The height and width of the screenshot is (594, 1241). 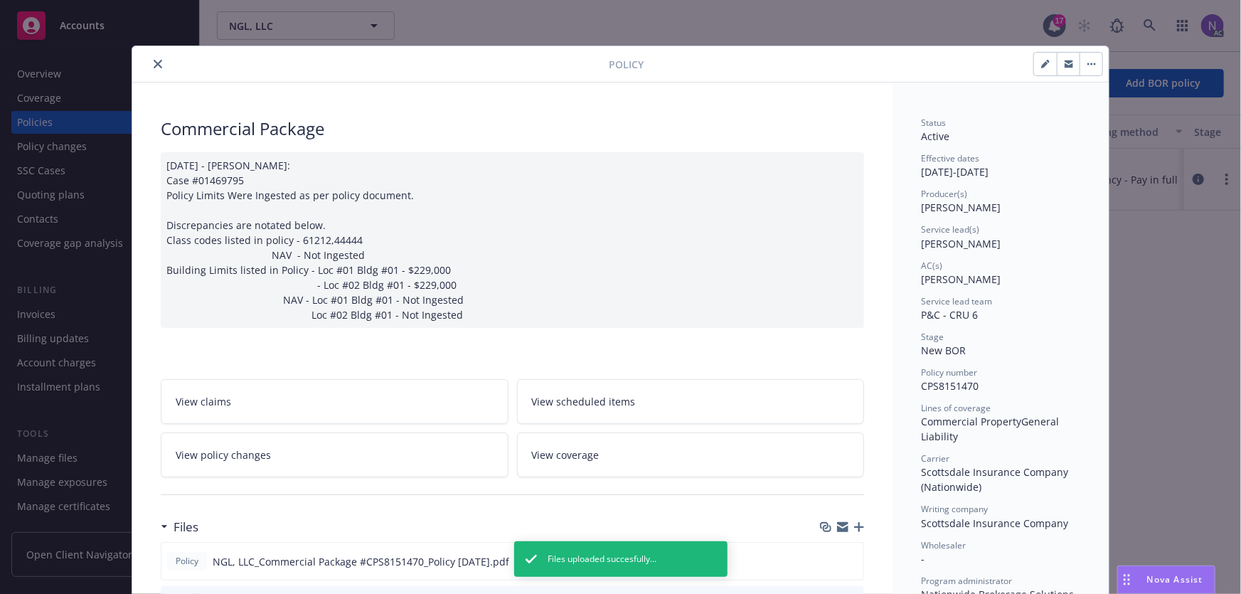 What do you see at coordinates (943, 545) in the screenshot?
I see `span: Wholesaler` at bounding box center [943, 545].